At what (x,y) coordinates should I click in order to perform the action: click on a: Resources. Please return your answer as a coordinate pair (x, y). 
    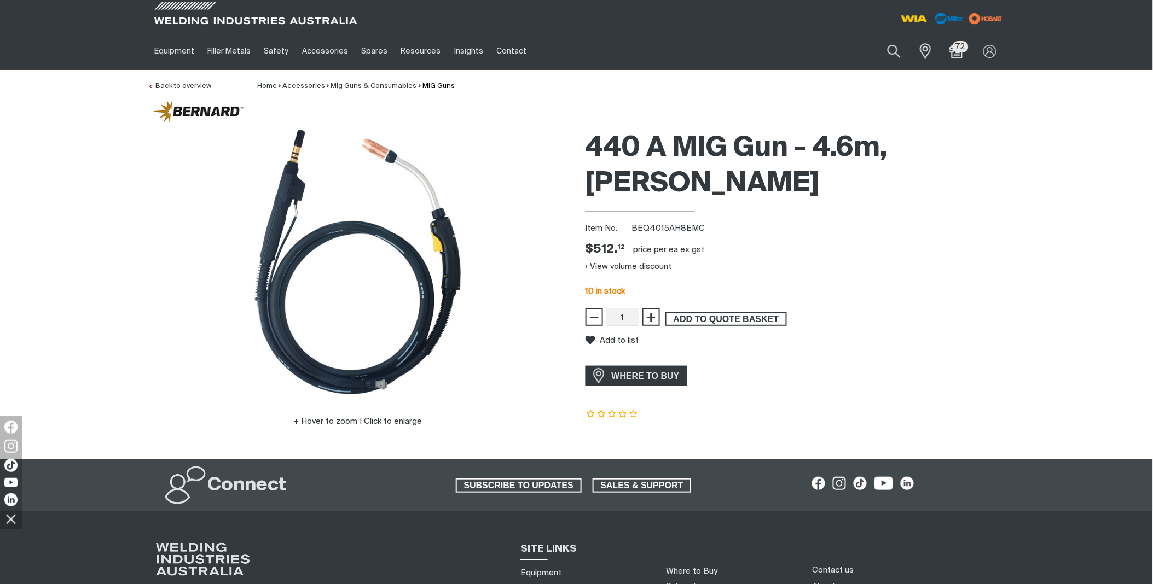
    Looking at the image, I should click on (420, 51).